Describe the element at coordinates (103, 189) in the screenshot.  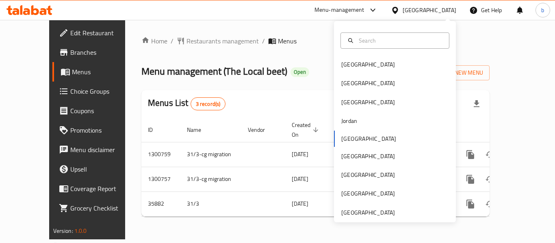
I see `span: Coverage Report` at that location.